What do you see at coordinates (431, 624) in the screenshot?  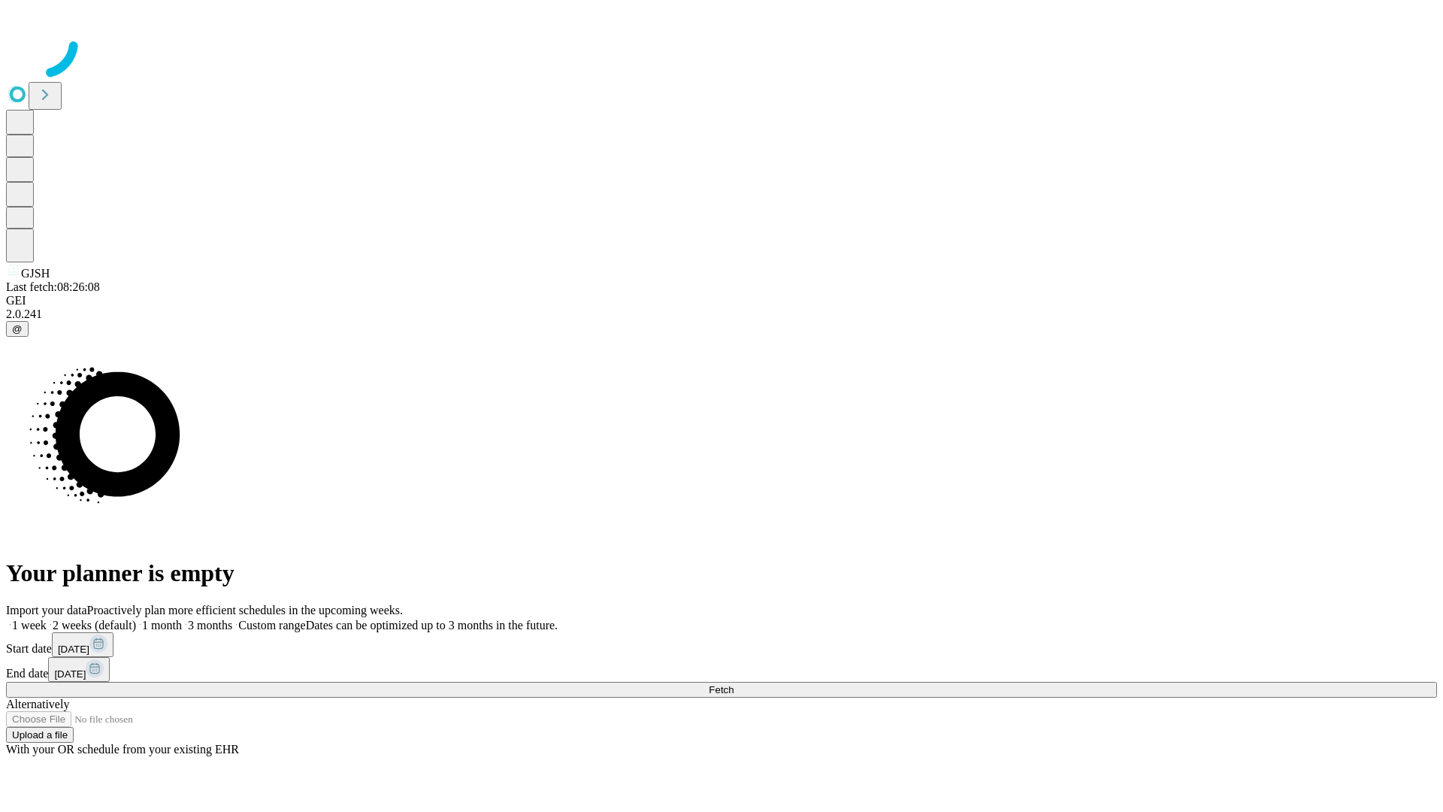 I see `span: Dates can be optimized up to 3 months in the future.` at bounding box center [431, 624].